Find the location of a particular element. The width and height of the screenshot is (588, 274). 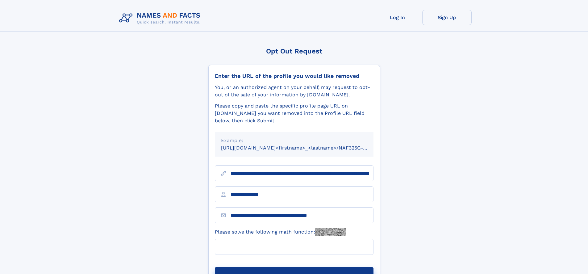

div: Opt Out Request is located at coordinates (294, 51).